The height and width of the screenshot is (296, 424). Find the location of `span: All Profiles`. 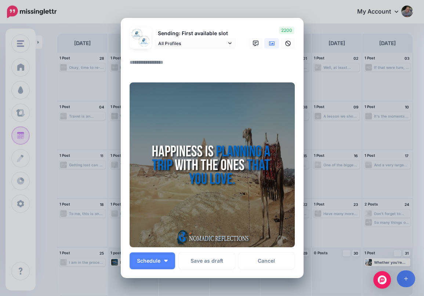

span: All Profiles is located at coordinates (192, 43).